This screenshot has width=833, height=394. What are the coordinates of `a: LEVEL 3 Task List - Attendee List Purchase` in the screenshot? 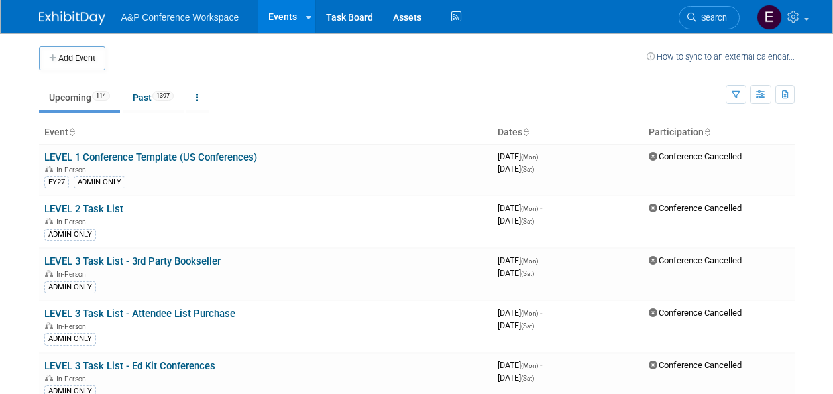 It's located at (140, 313).